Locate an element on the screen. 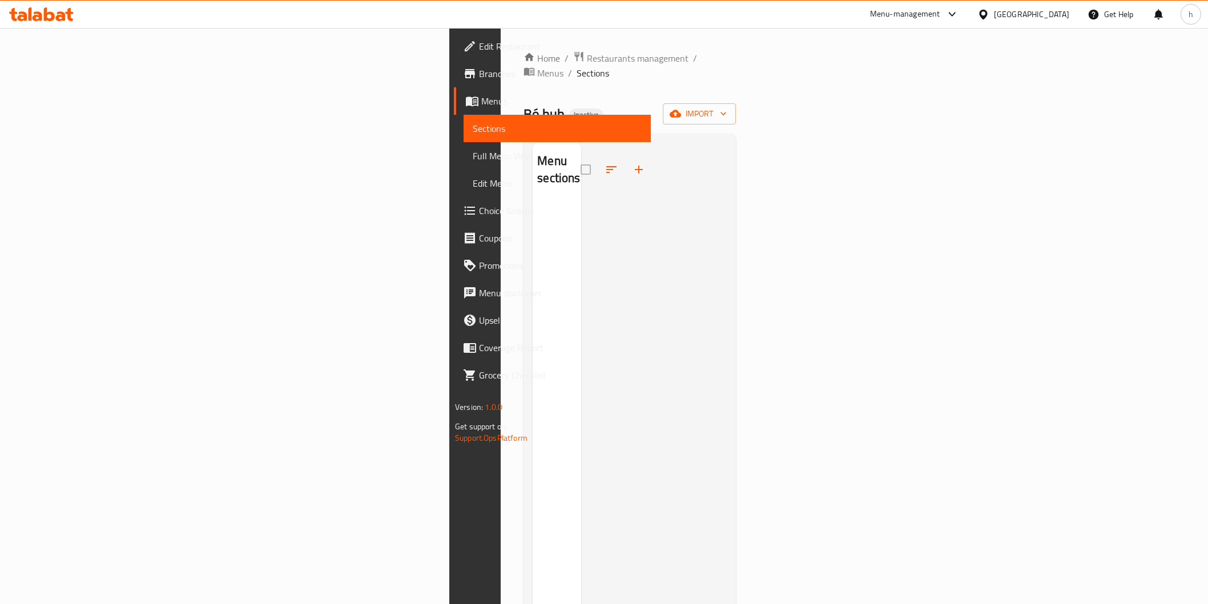 The height and width of the screenshot is (604, 1208). a: Menus is located at coordinates (552, 101).